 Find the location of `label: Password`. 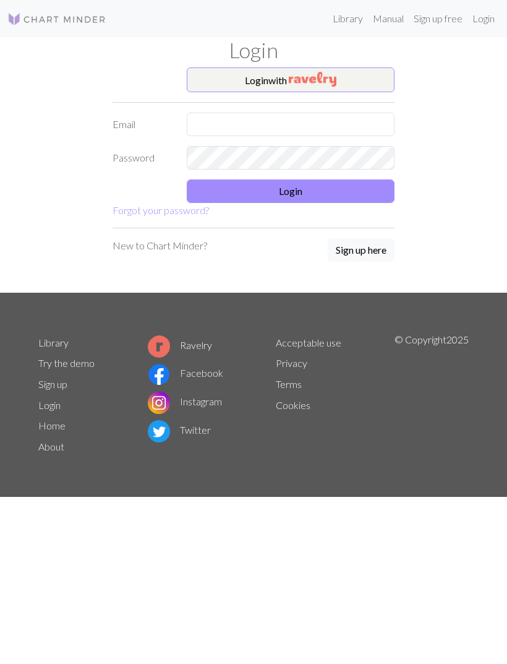

label: Password is located at coordinates (142, 158).